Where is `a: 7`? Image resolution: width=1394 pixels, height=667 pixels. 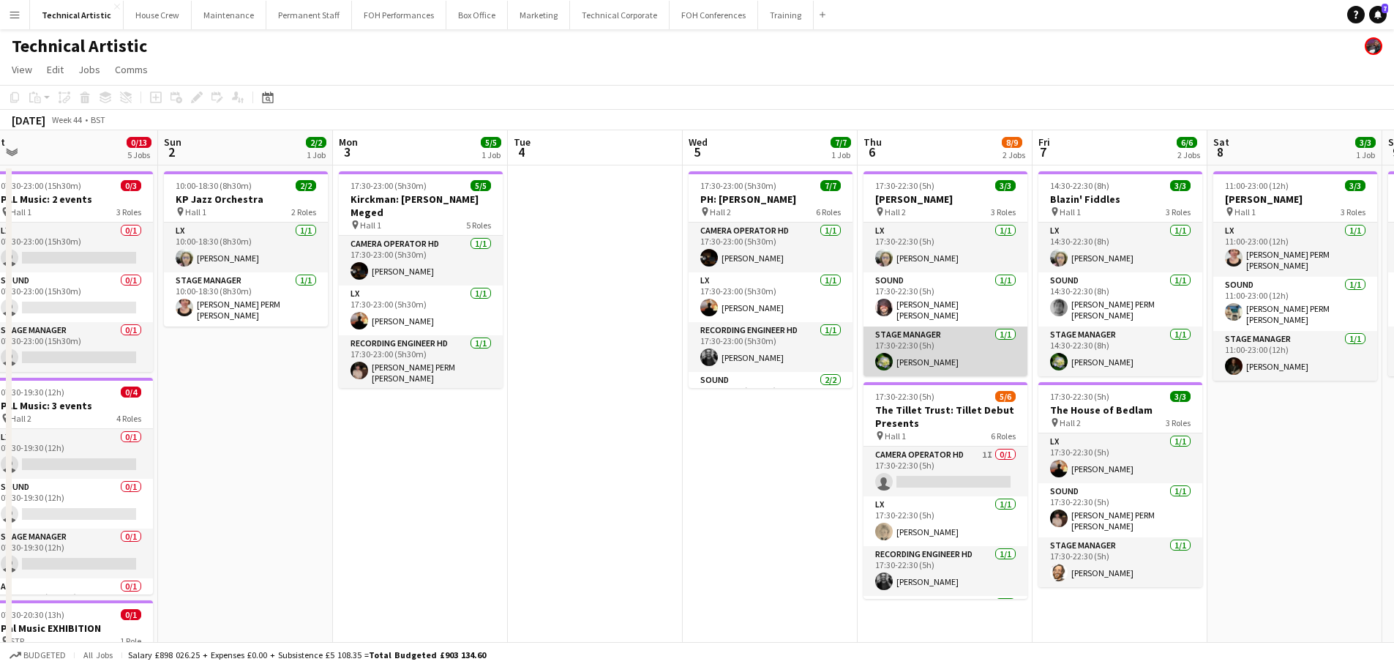 a: 7 is located at coordinates (1378, 15).